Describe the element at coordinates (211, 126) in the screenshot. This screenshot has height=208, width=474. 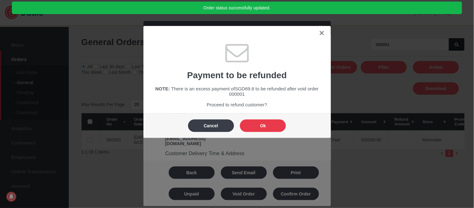
I see `button: Cancel` at that location.